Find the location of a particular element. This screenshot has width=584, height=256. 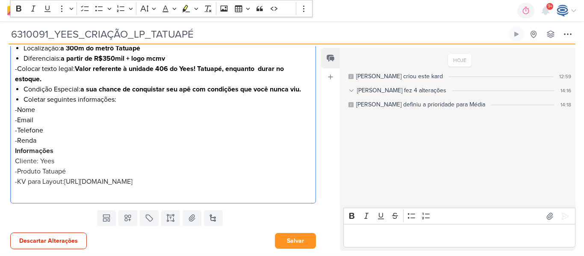

img: Caroline Traven De Andrade is located at coordinates (562, 11).